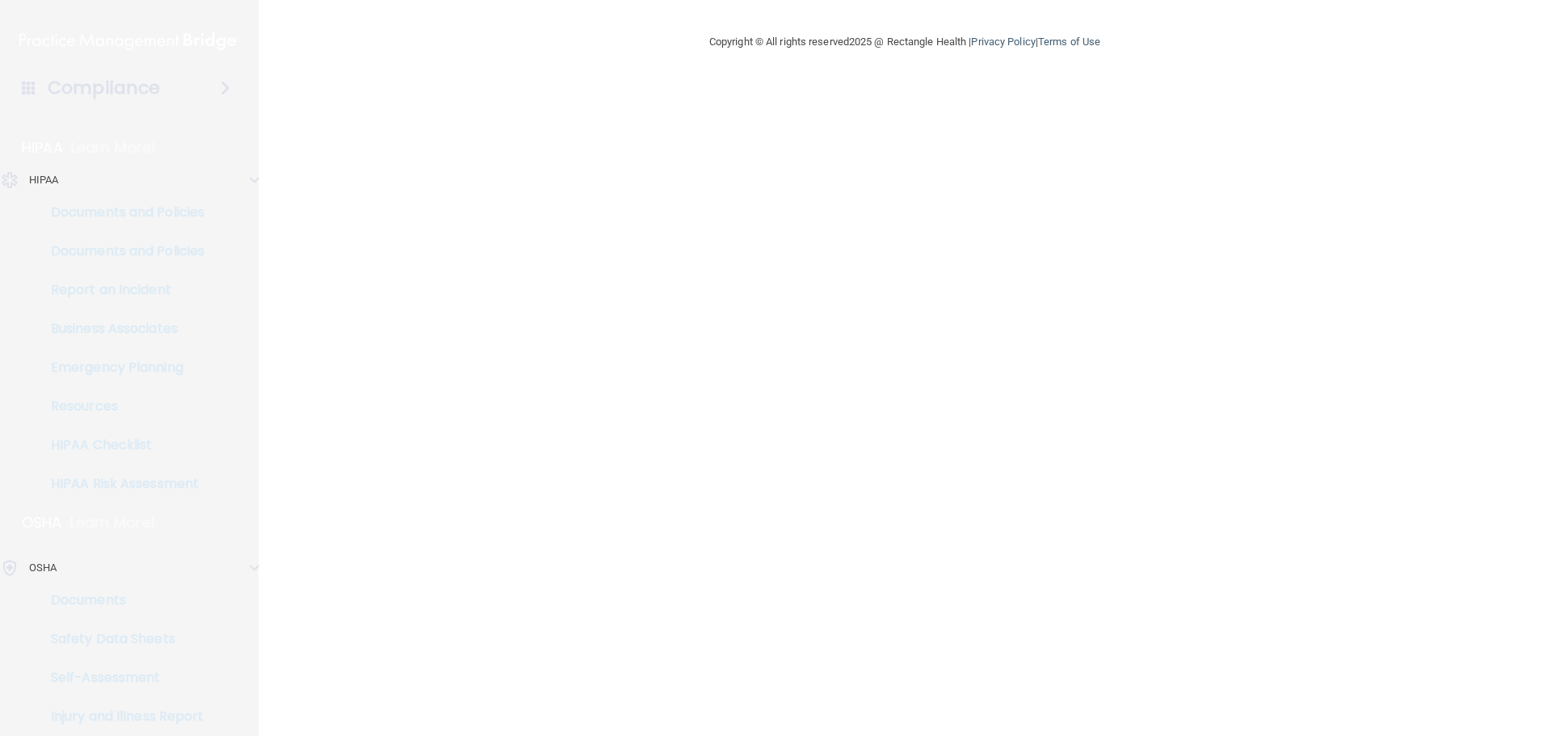  Describe the element at coordinates (1003, 41) in the screenshot. I see `a: Privacy Policy` at that location.